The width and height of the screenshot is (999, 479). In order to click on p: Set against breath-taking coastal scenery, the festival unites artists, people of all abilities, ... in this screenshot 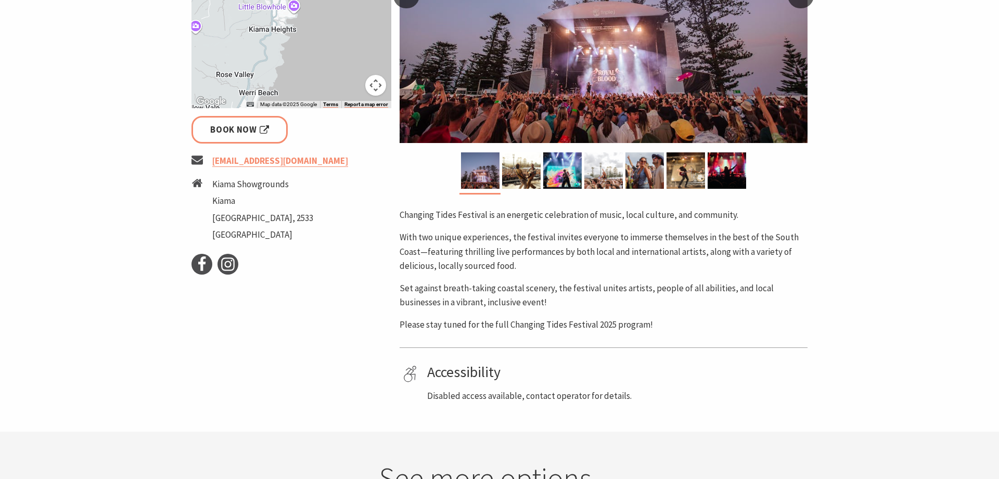, I will do `click(603, 295)`.